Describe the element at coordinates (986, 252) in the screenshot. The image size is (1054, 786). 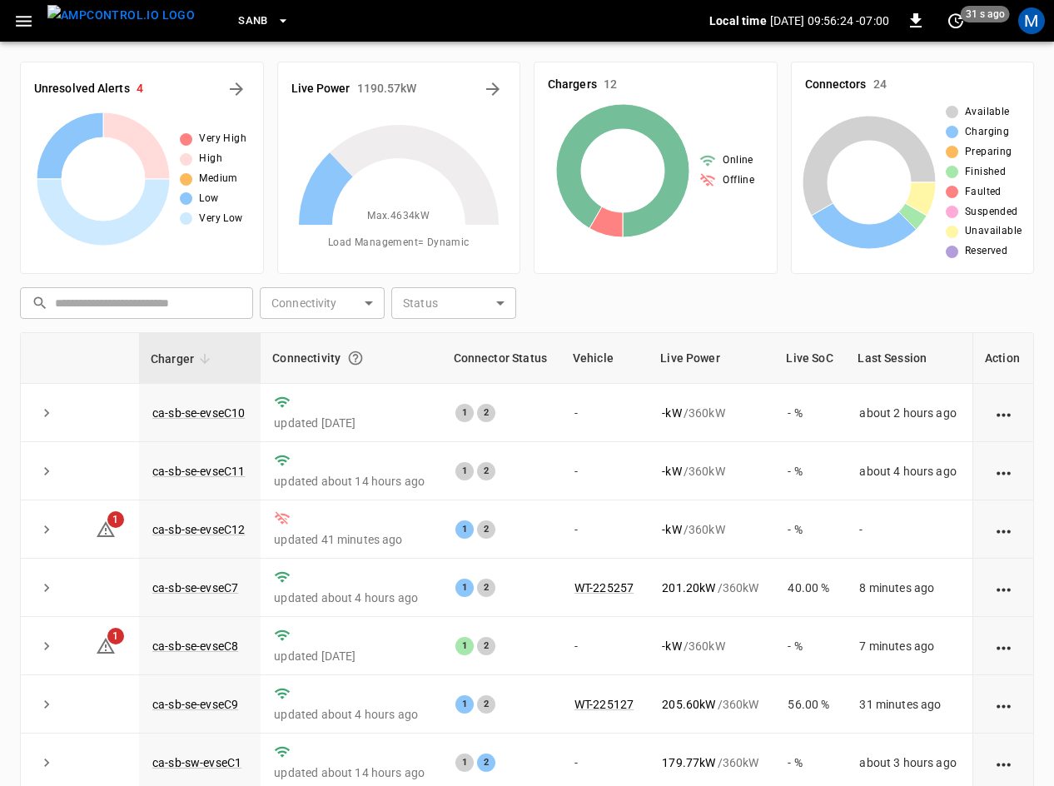
I see `span: Reserved` at that location.